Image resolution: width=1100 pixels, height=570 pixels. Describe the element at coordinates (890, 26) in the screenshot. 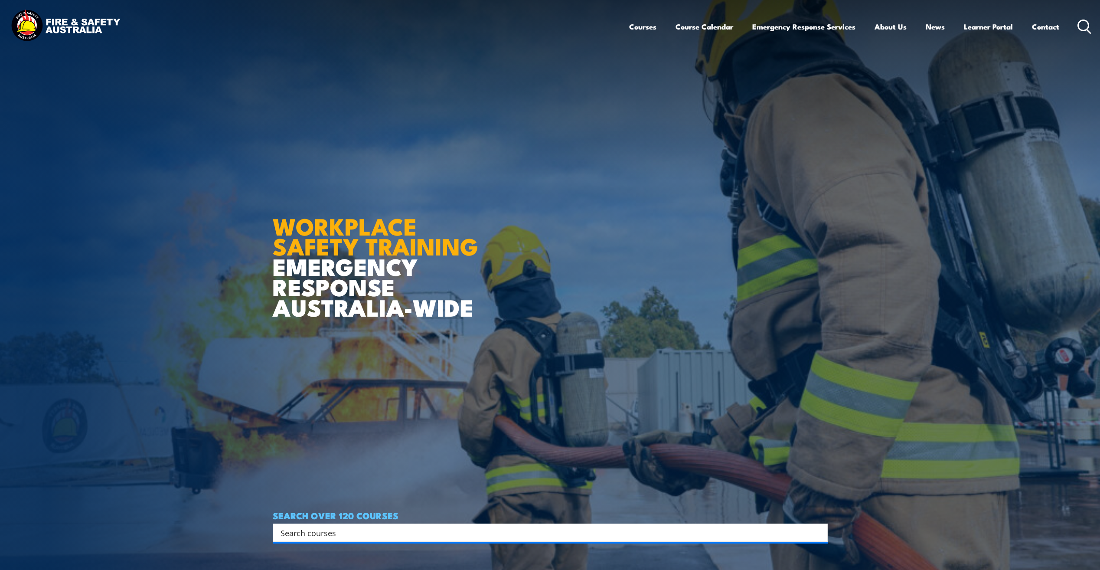

I see `a: About Us` at that location.